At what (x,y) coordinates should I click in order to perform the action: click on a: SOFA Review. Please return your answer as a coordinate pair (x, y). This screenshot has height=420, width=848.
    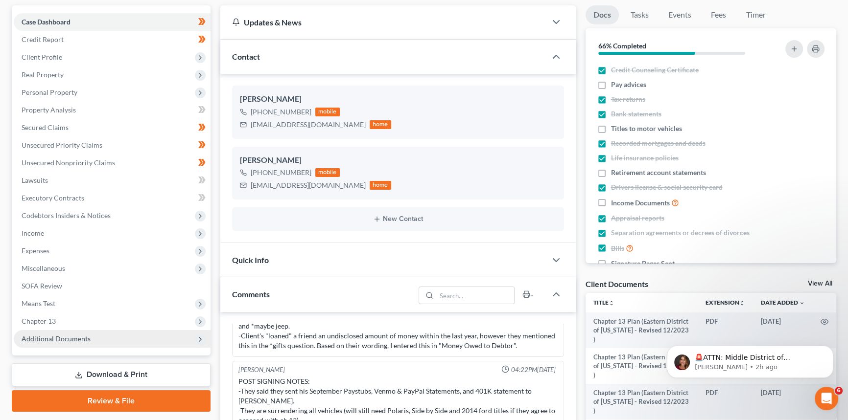
    Looking at the image, I should click on (112, 286).